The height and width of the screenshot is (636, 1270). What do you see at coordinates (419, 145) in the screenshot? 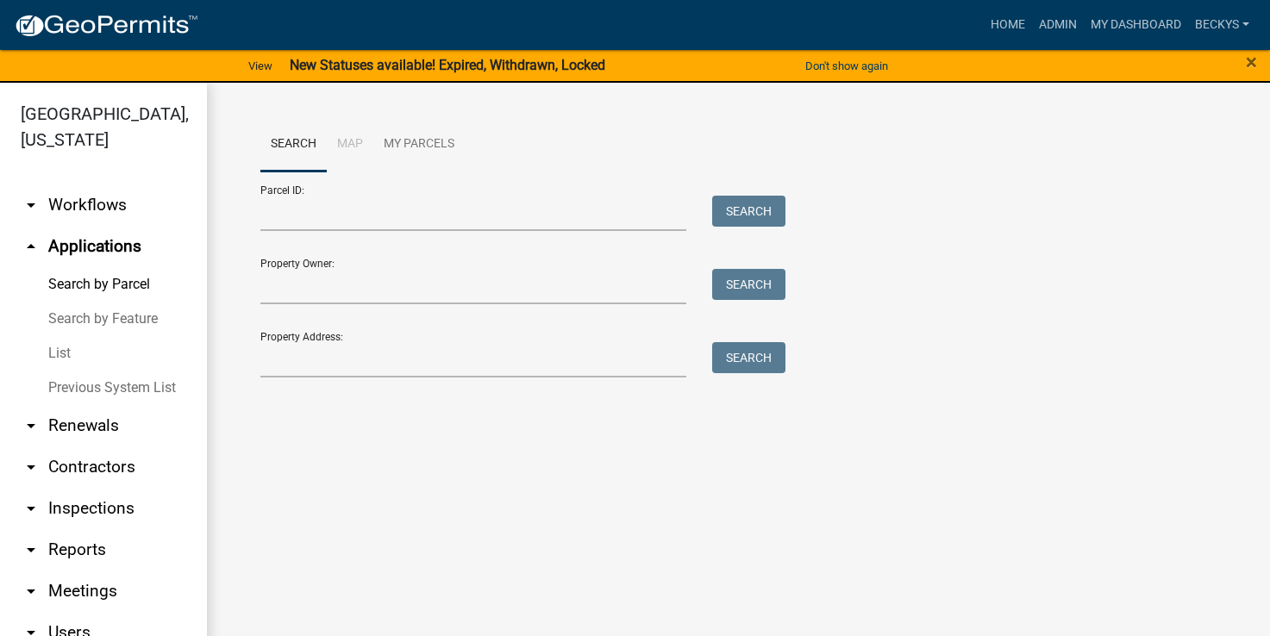
I see `a: My Parcels` at bounding box center [419, 145].